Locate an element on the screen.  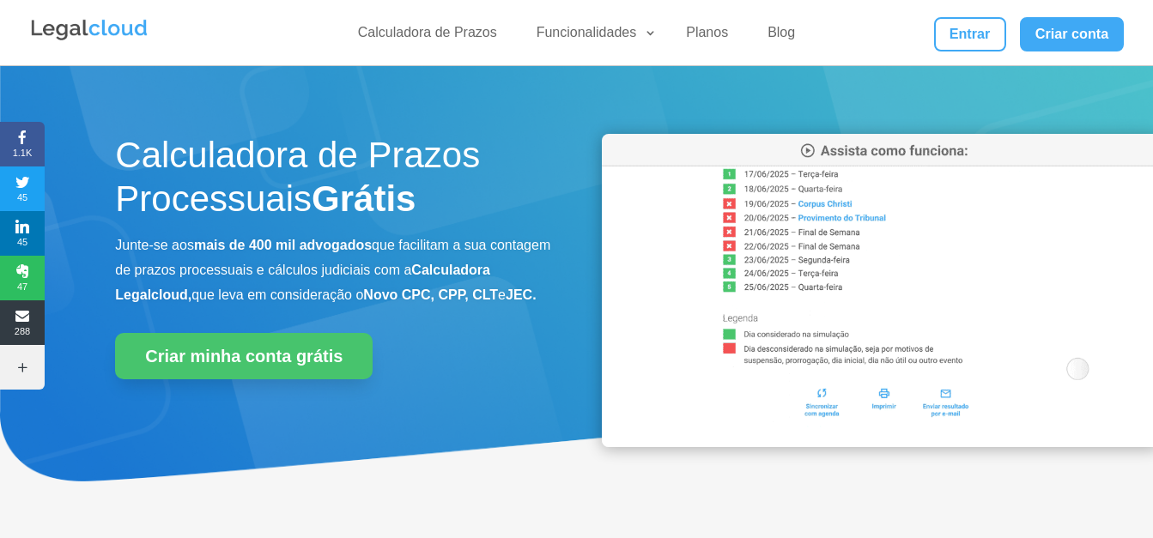
a: Criar minha conta grátis is located at coordinates (244, 356).